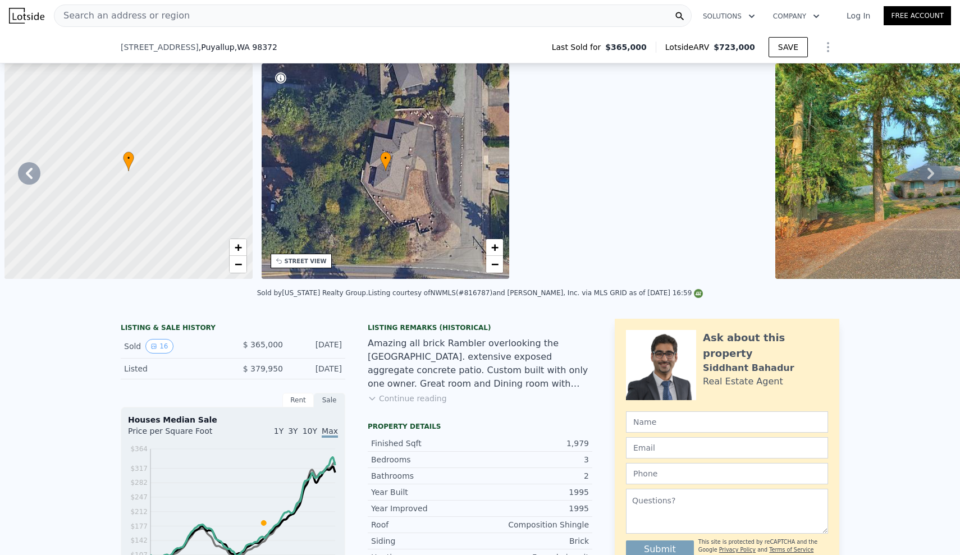 This screenshot has width=960, height=555. Describe the element at coordinates (742, 382) in the screenshot. I see `div: Real Estate Agent` at that location.